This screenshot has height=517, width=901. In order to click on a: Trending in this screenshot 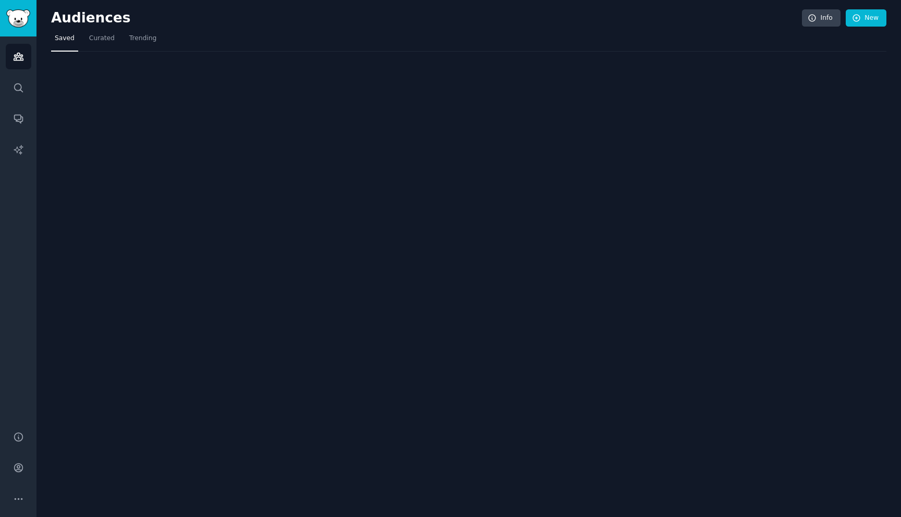, I will do `click(143, 41)`.